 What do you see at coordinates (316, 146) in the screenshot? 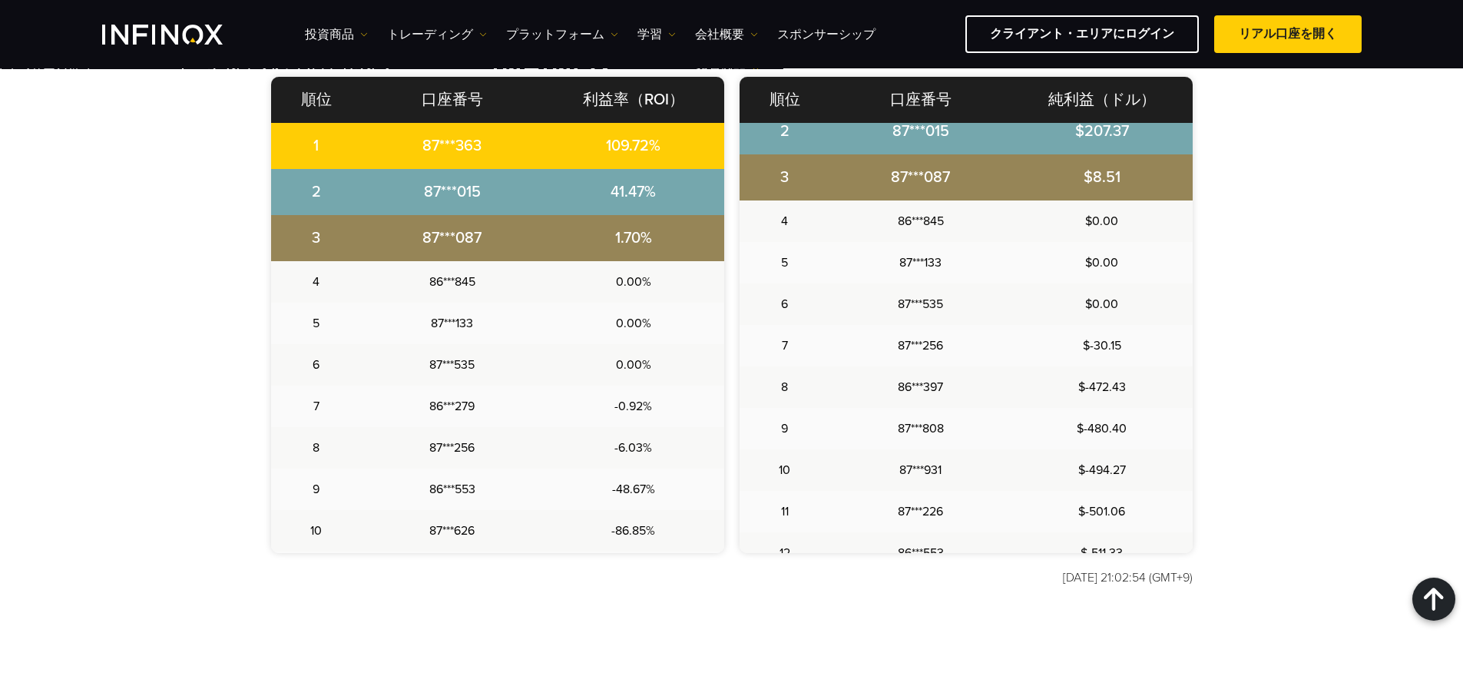
I see `td: 1` at bounding box center [316, 146].